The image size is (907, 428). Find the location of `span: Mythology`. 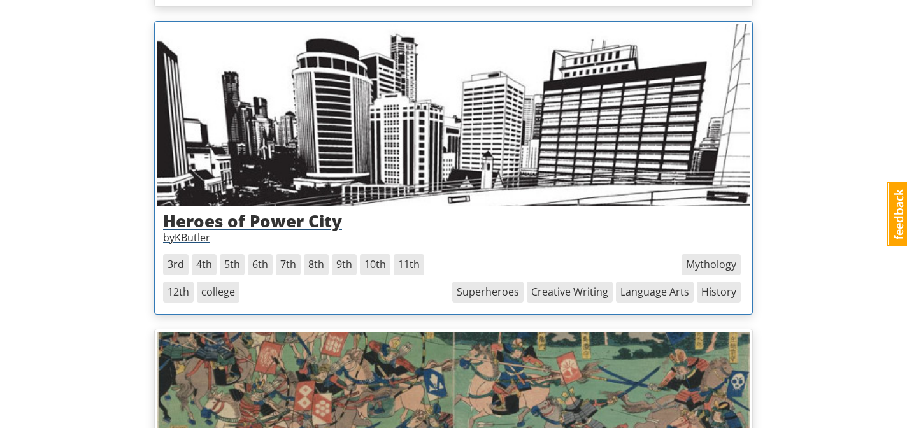

span: Mythology is located at coordinates (711, 264).